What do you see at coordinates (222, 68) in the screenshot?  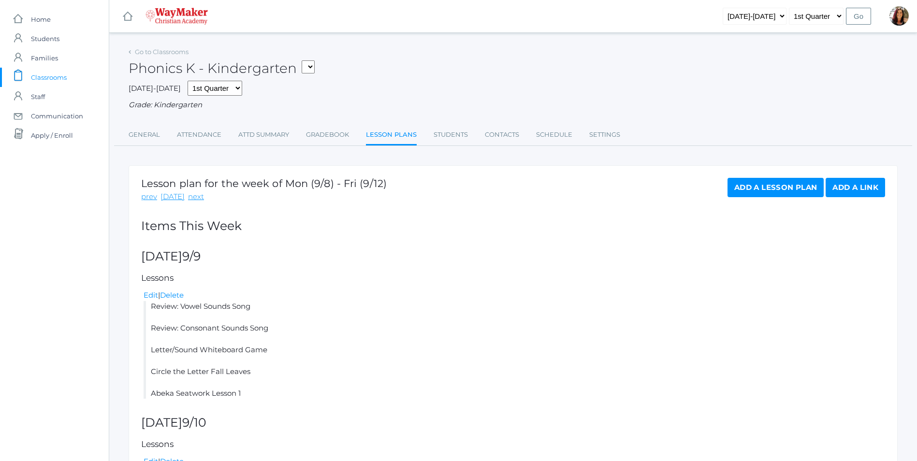 I see `h2: Phonics K - Kindergarten` at bounding box center [222, 68].